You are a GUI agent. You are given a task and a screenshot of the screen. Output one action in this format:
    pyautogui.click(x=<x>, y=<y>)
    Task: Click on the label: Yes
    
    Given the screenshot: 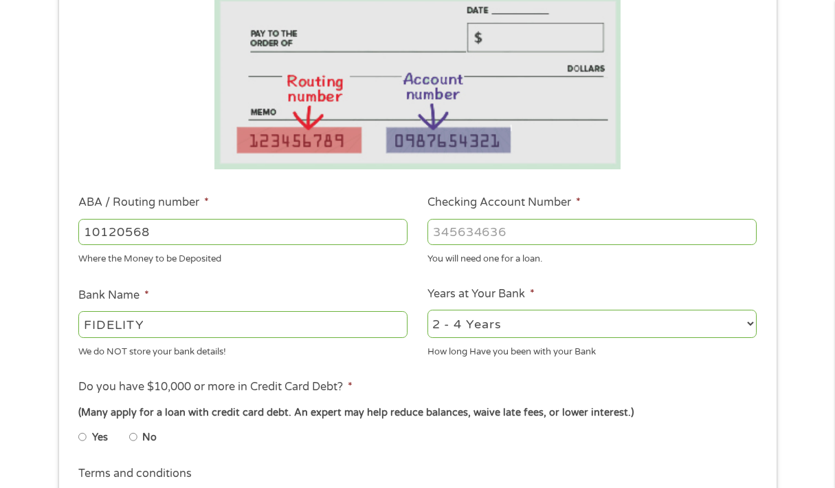 What is the action you would take?
    pyautogui.click(x=100, y=437)
    